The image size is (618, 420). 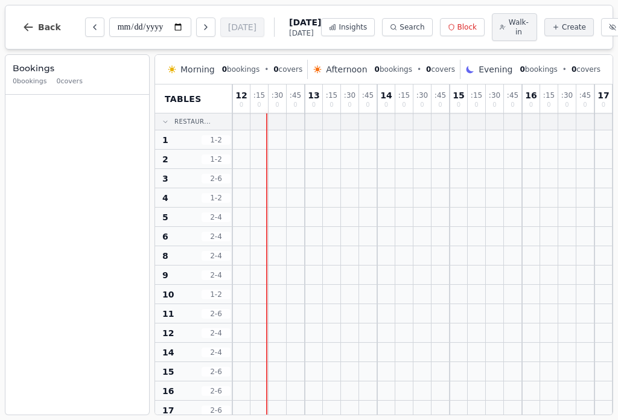 What do you see at coordinates (197, 69) in the screenshot?
I see `span: Morning` at bounding box center [197, 69].